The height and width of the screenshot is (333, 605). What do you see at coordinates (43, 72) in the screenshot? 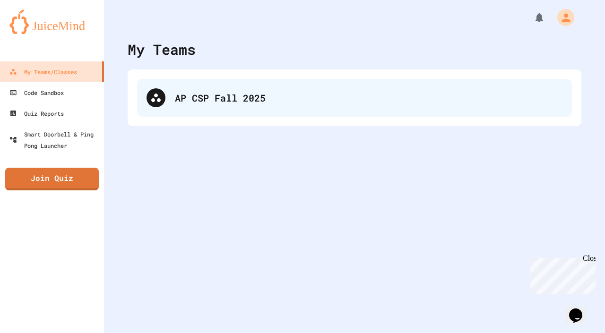
I see `div: My Teams/Classes` at bounding box center [43, 72].